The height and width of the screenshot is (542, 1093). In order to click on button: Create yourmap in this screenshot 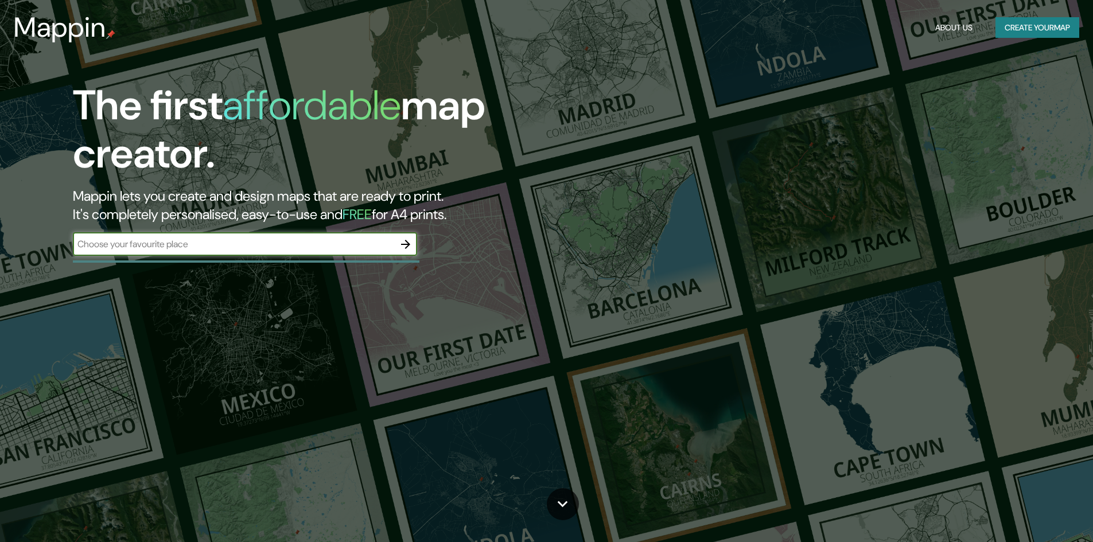, I will do `click(1037, 28)`.